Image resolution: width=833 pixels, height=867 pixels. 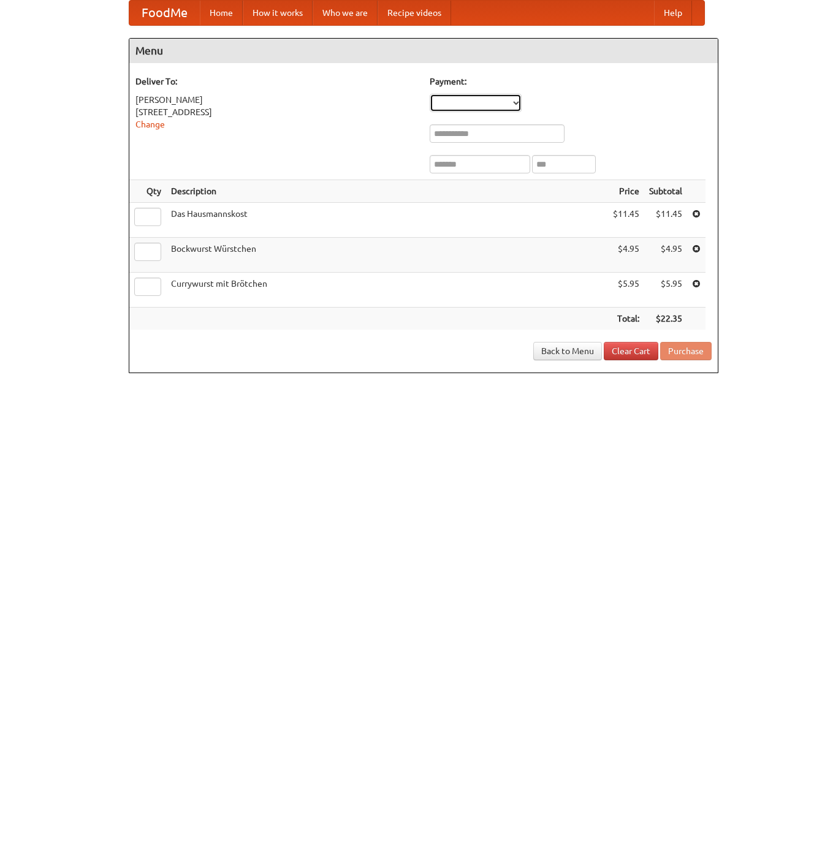 What do you see at coordinates (387, 290) in the screenshot?
I see `td: Currywurst mit Brötchen` at bounding box center [387, 290].